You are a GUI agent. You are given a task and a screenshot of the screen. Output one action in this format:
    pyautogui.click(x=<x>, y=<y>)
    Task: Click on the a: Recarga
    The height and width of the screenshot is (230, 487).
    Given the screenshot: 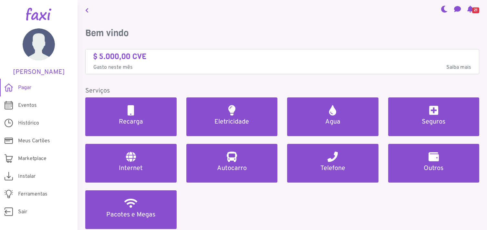 What is the action you would take?
    pyautogui.click(x=131, y=117)
    